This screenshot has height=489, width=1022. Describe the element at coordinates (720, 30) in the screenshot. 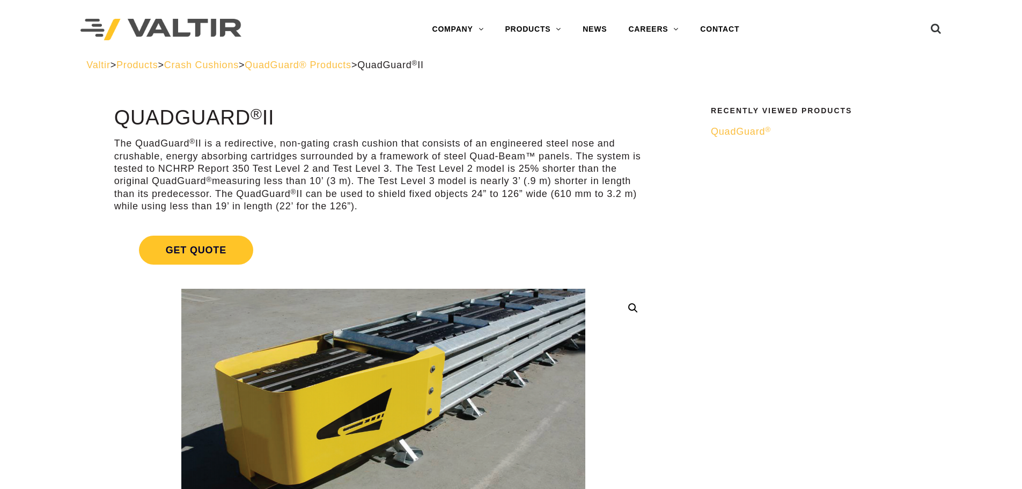

I see `a: CONTACT` at that location.